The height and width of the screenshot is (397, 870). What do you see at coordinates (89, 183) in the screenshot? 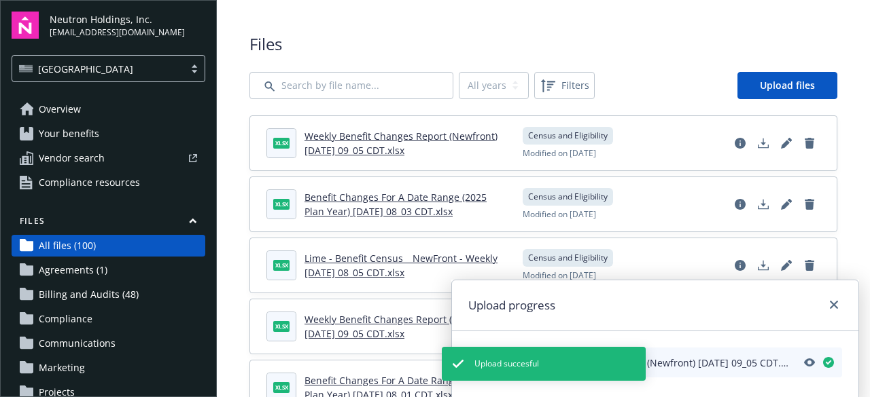
I see `span: Compliance resources` at bounding box center [89, 183].